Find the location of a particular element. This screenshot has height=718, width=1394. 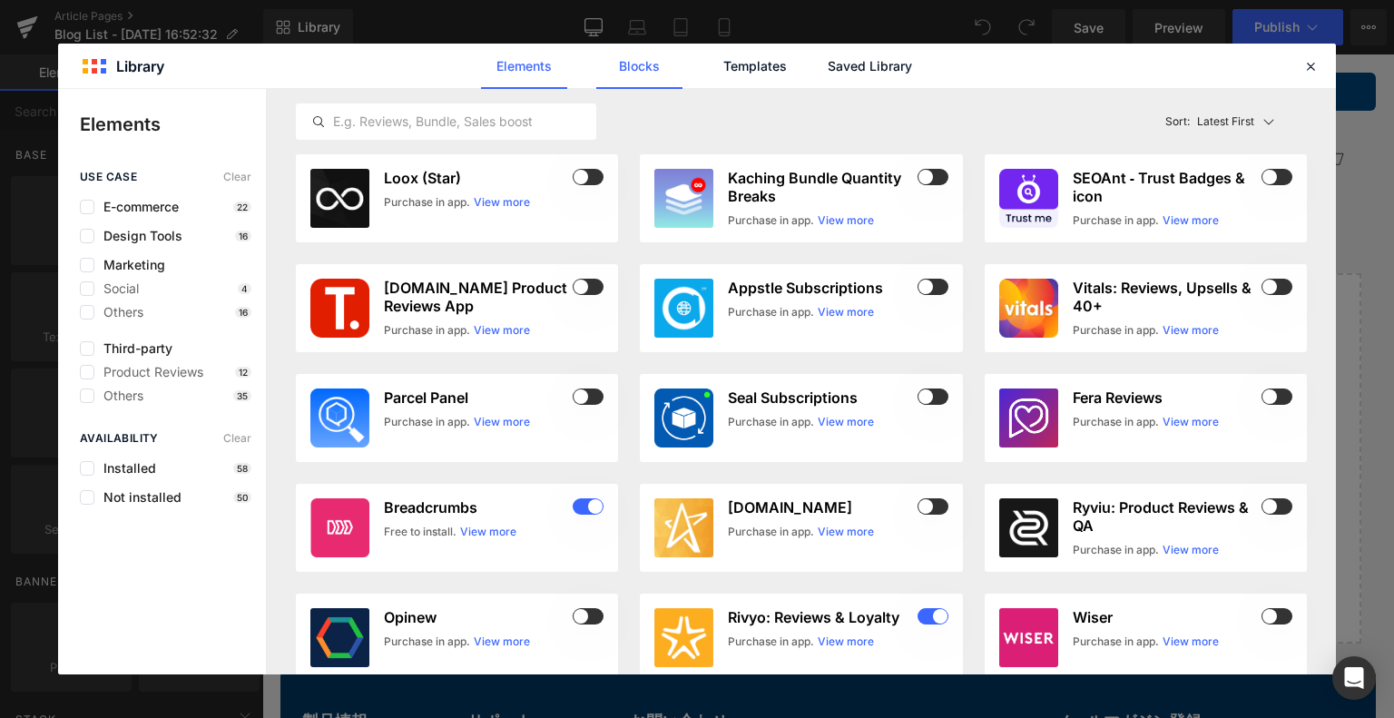

h2: サポート is located at coordinates (273, 666).